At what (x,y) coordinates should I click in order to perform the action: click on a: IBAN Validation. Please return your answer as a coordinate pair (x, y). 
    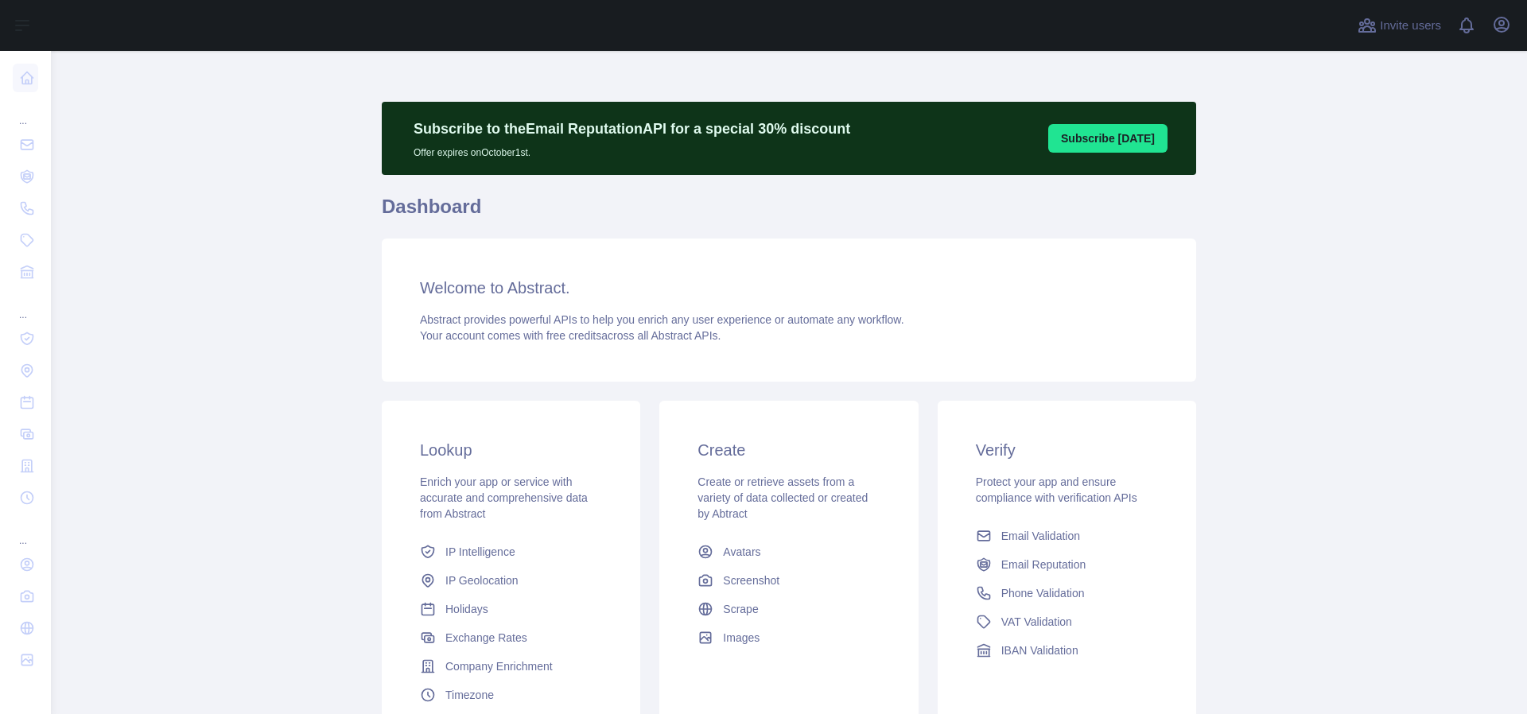
    Looking at the image, I should click on (1067, 651).